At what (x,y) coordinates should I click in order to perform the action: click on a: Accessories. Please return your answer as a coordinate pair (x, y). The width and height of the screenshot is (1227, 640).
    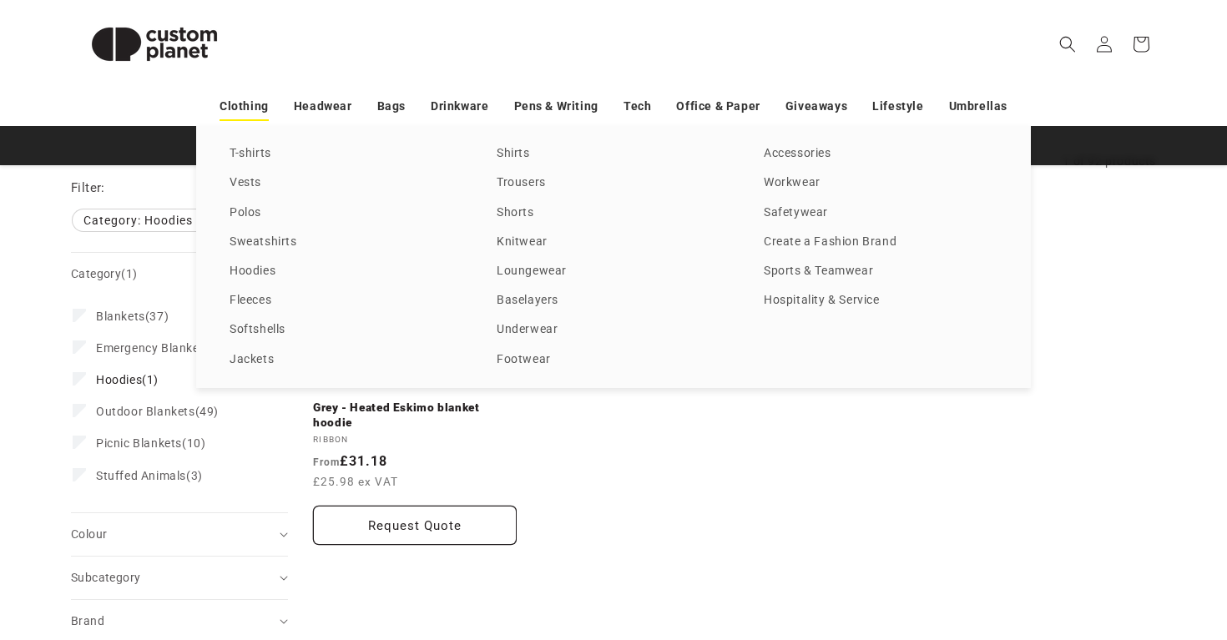
    Looking at the image, I should click on (880, 154).